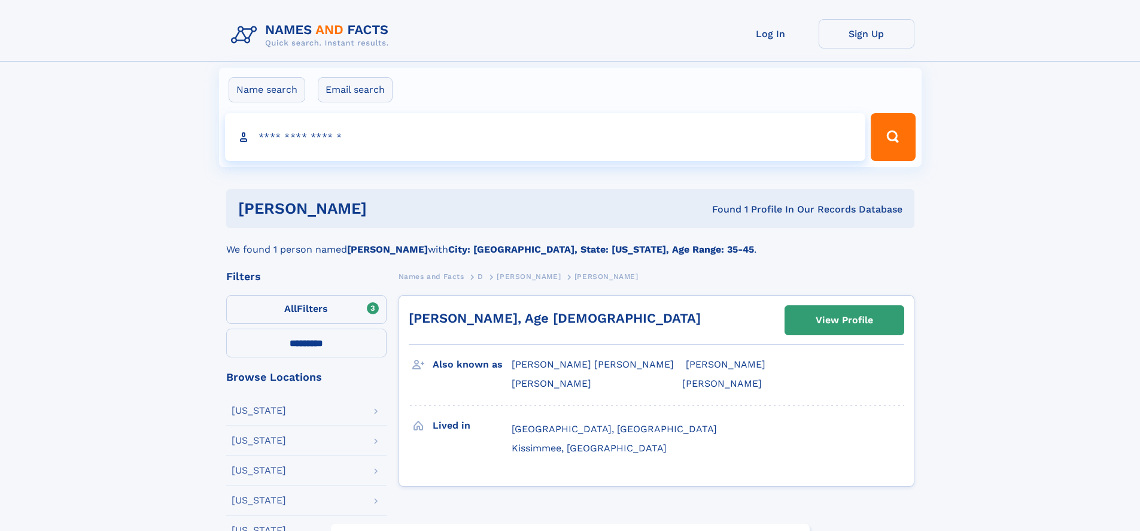  What do you see at coordinates (472, 425) in the screenshot?
I see `h3: Lived in` at bounding box center [472, 425].